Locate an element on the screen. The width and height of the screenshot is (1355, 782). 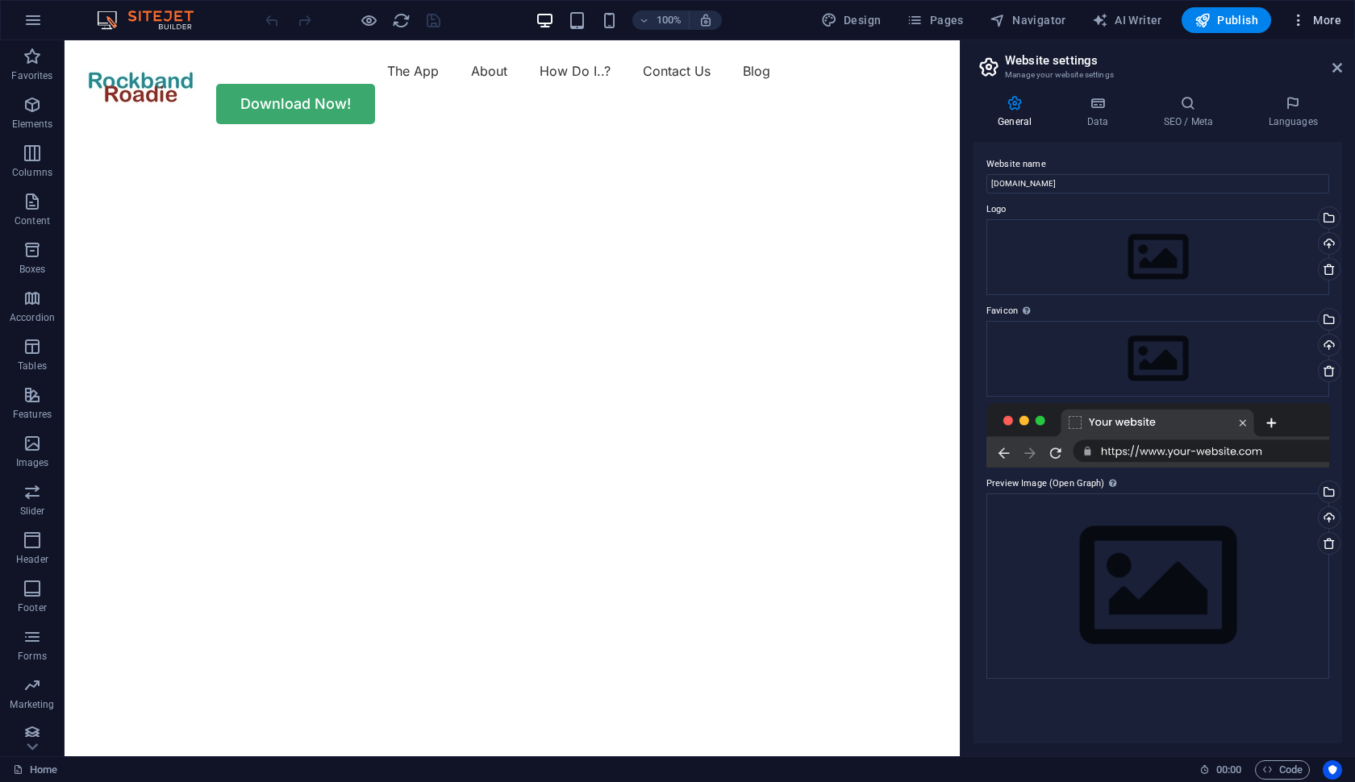
label: Website name is located at coordinates (1157, 165).